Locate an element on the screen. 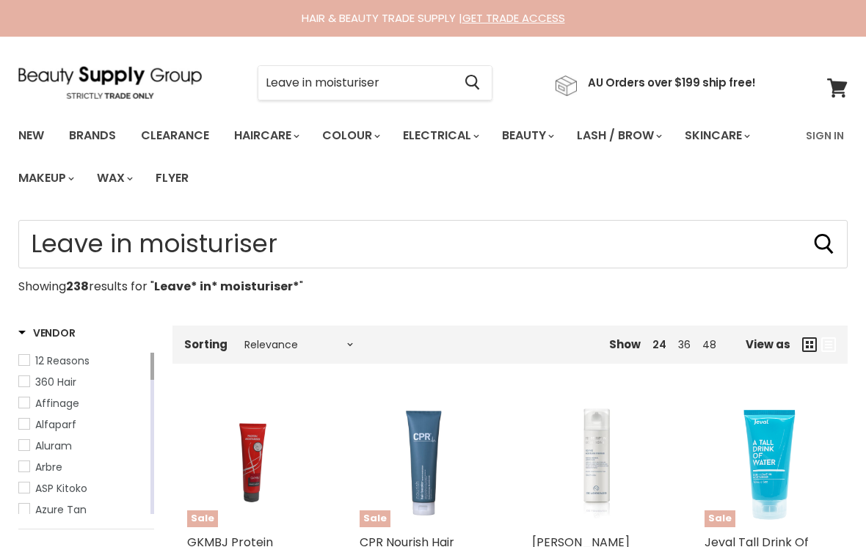 The height and width of the screenshot is (547, 866). span: Affinage is located at coordinates (57, 403).